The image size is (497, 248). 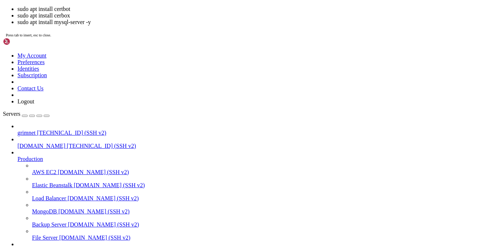 What do you see at coordinates (202, 78) in the screenshot?
I see `x-row: Reading state information... Done` at bounding box center [202, 78].